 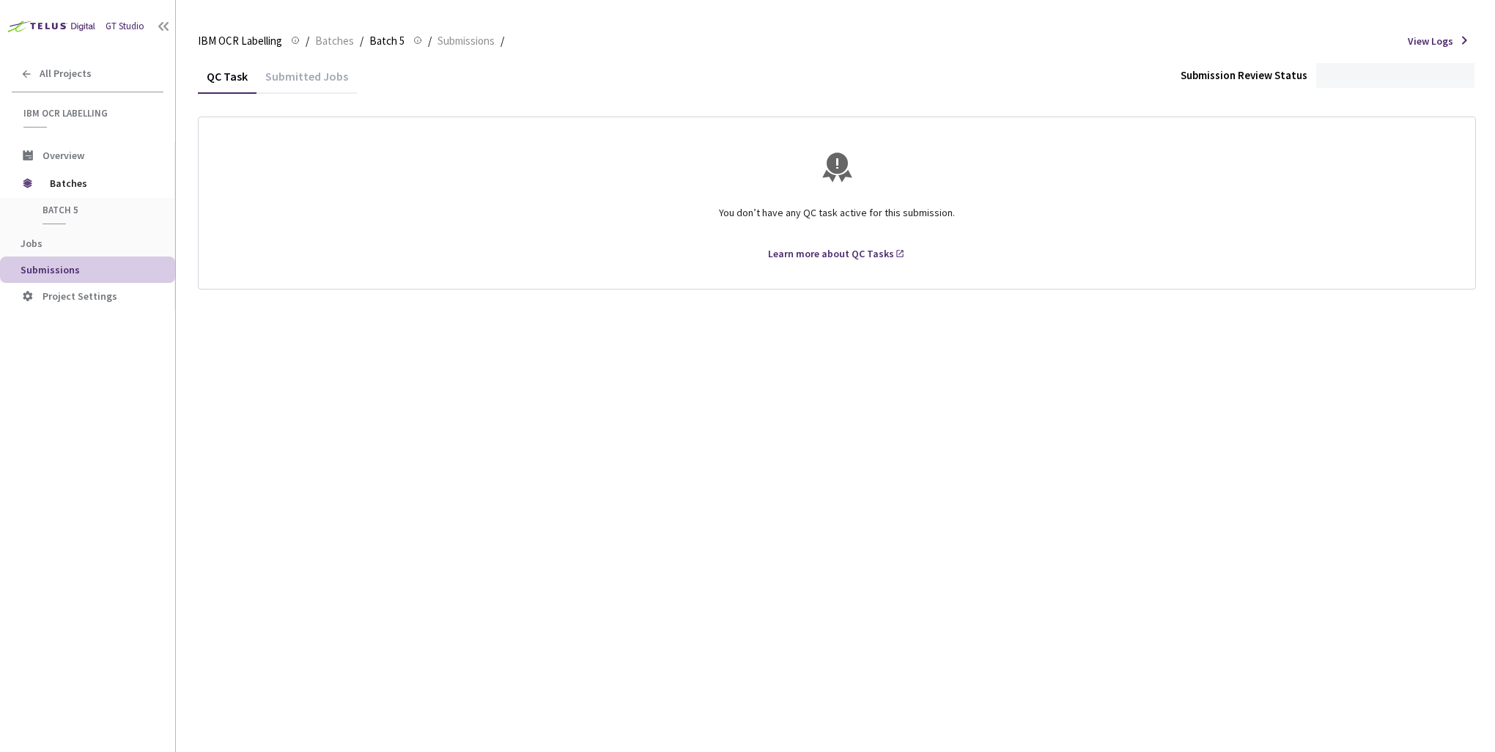 I want to click on div: You don’t have any QC task active for this submission., so click(x=837, y=220).